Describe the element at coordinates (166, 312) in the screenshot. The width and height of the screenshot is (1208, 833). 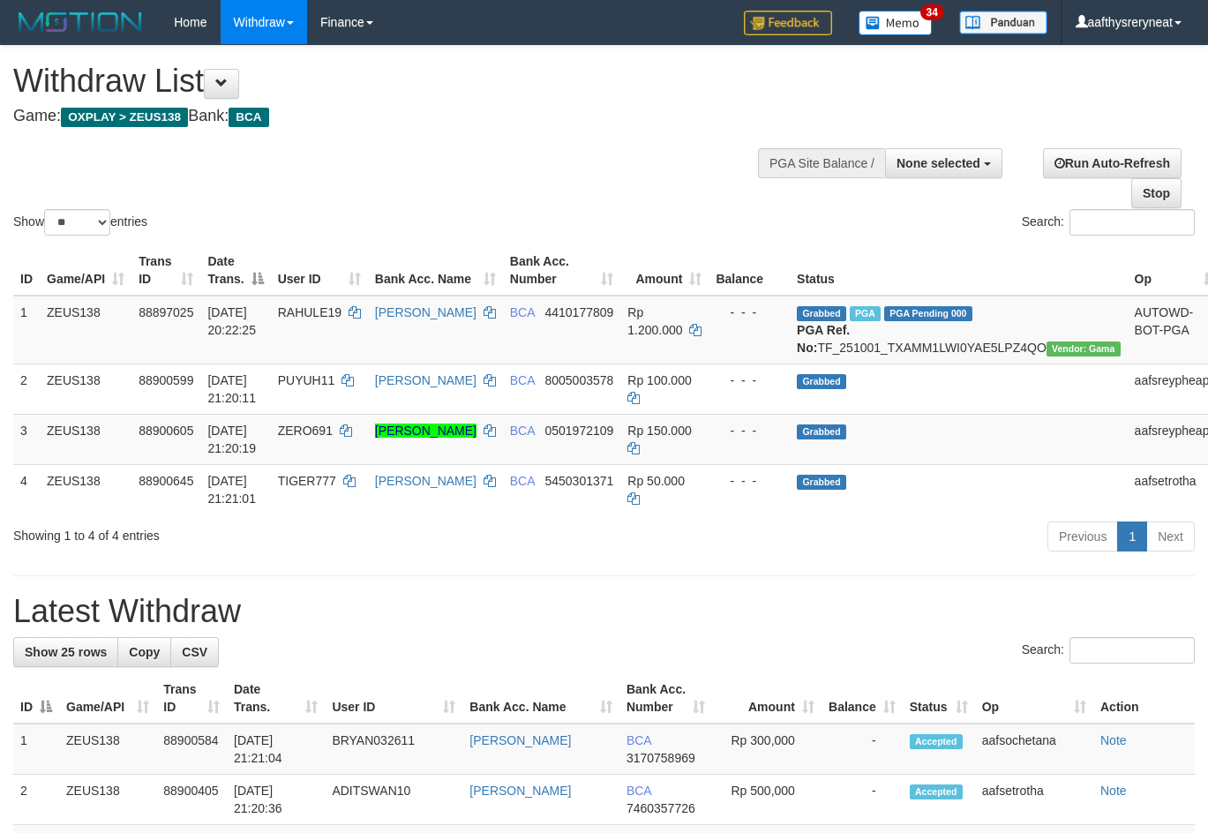
I see `span: 88897025` at that location.